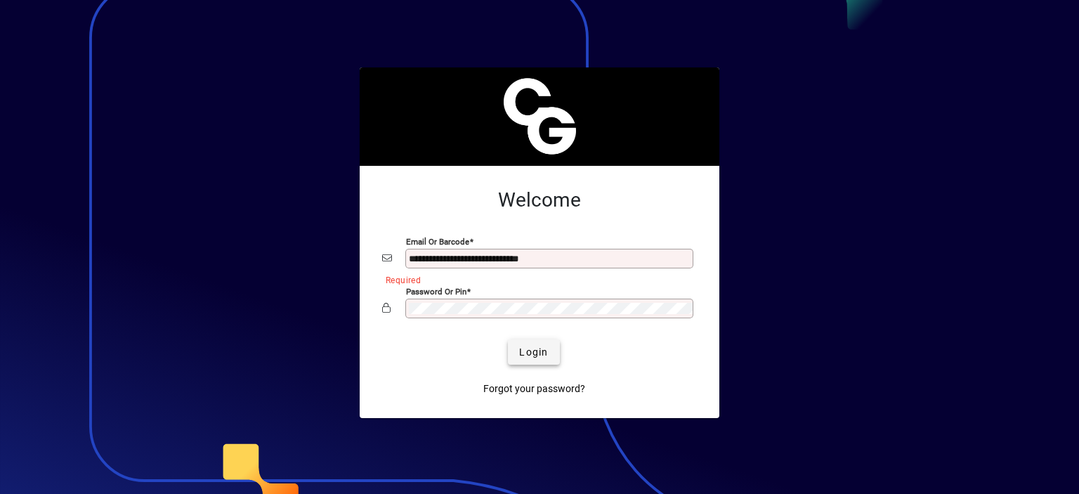 Image resolution: width=1079 pixels, height=494 pixels. Describe the element at coordinates (535, 279) in the screenshot. I see `mat-error: Required` at that location.